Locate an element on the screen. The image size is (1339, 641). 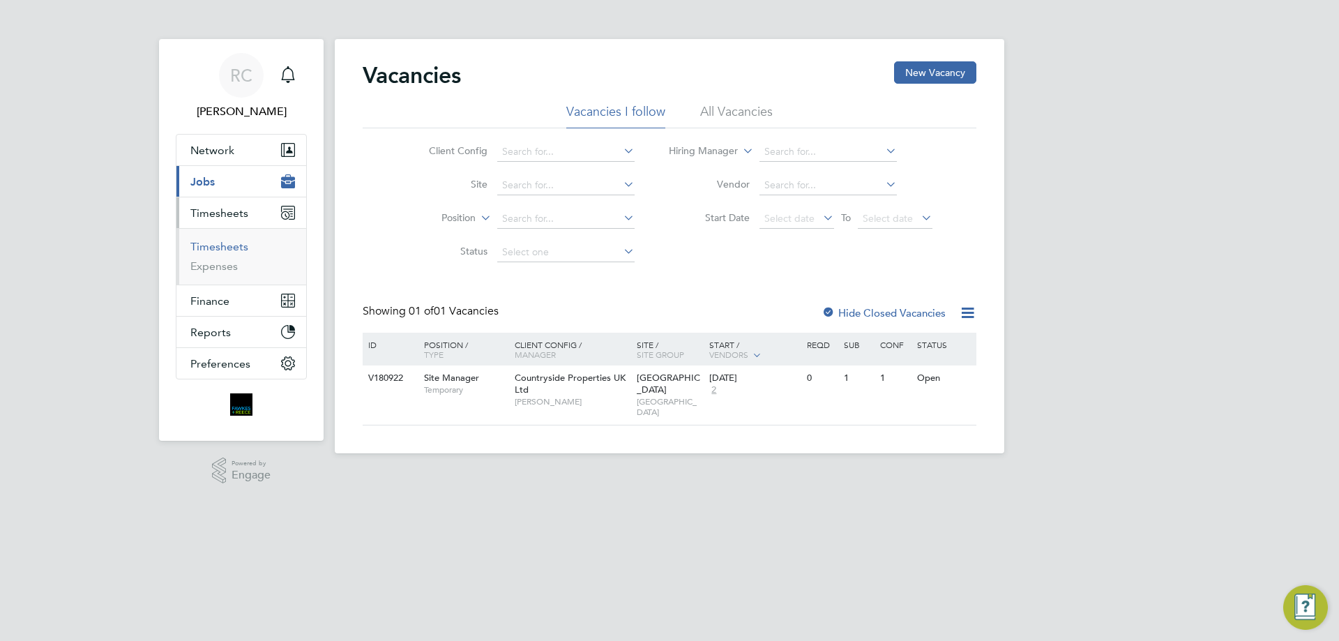
span: Network is located at coordinates (212, 150).